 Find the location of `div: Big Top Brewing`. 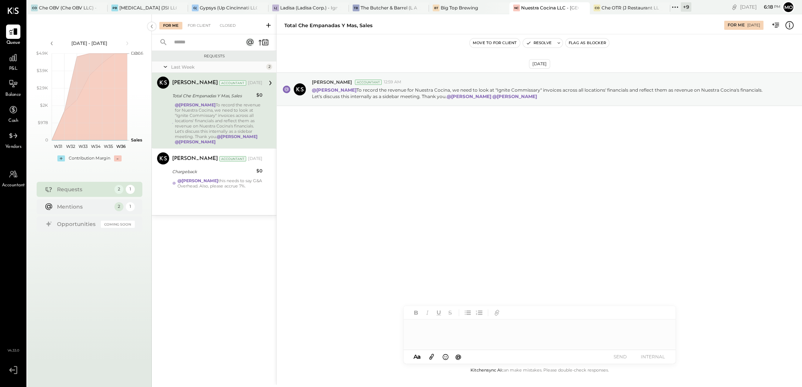

div: Big Top Brewing is located at coordinates (459, 8).